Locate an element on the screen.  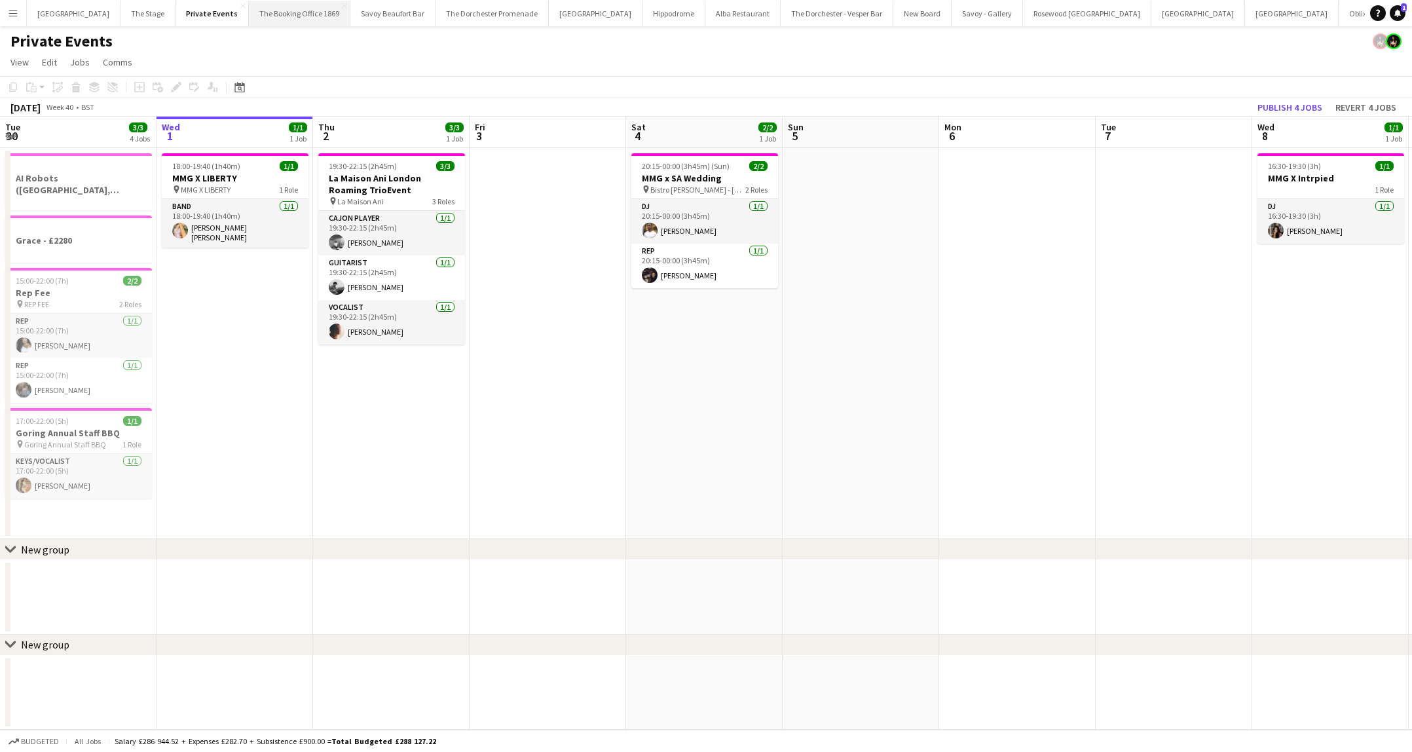
h3: La Maison Ani London Roaming TrioEvent is located at coordinates (392, 184).